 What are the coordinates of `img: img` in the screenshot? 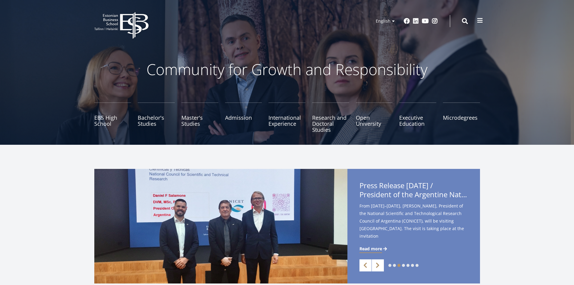 It's located at (221, 226).